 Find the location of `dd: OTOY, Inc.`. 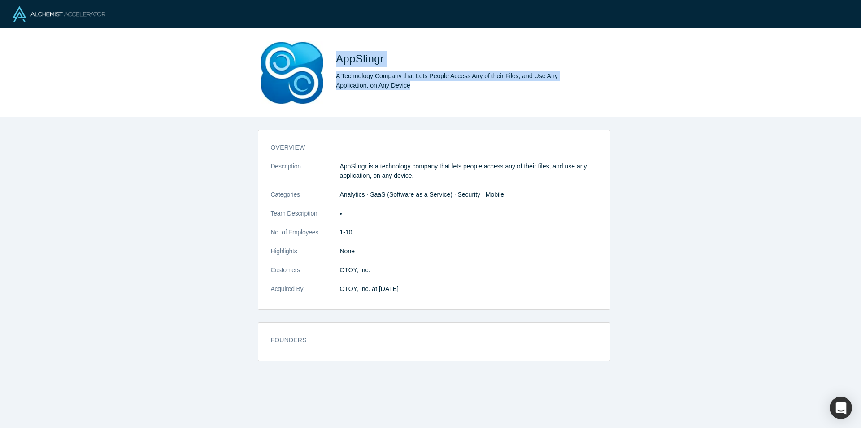

dd: OTOY, Inc. is located at coordinates (469, 270).